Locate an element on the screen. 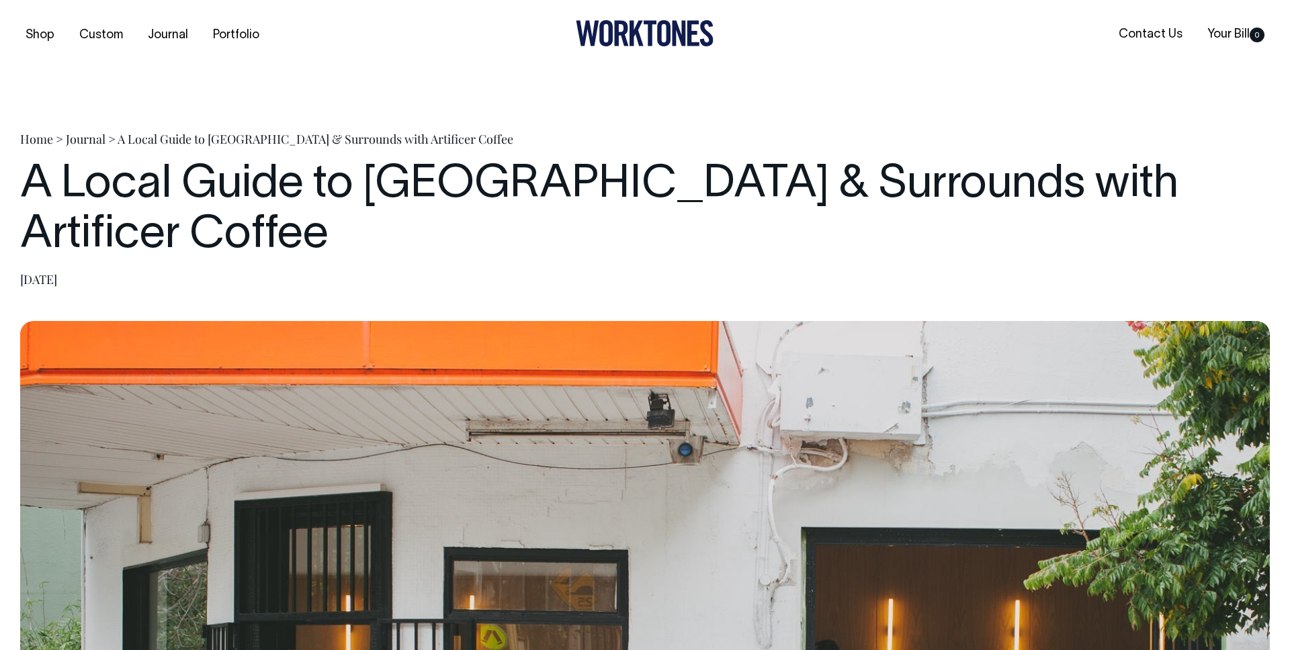 The image size is (1290, 650). a: Contact Us is located at coordinates (1150, 34).